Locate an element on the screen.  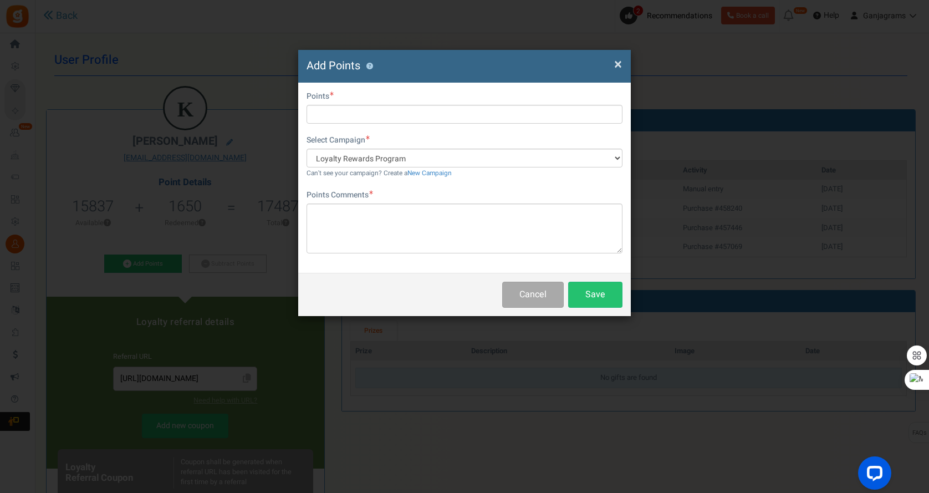
a: New Campaign is located at coordinates (429, 173).